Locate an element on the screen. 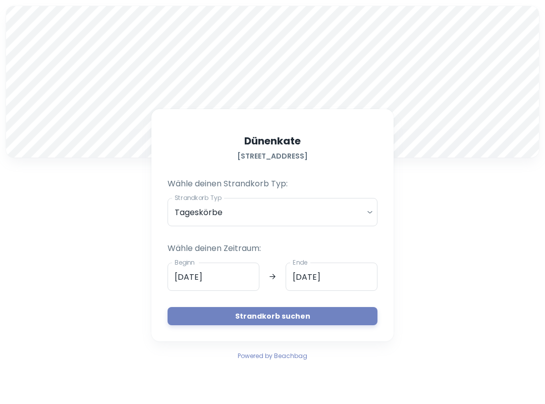  div: Tageskörbe is located at coordinates (273, 212).